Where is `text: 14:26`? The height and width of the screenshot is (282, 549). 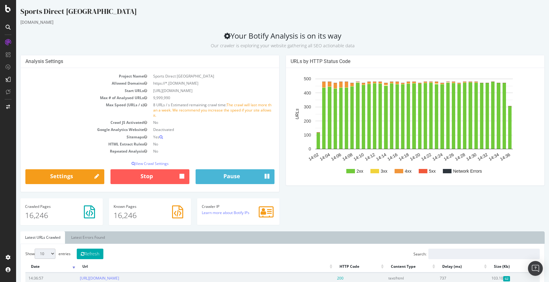 text: 14:26 is located at coordinates (432, 157).